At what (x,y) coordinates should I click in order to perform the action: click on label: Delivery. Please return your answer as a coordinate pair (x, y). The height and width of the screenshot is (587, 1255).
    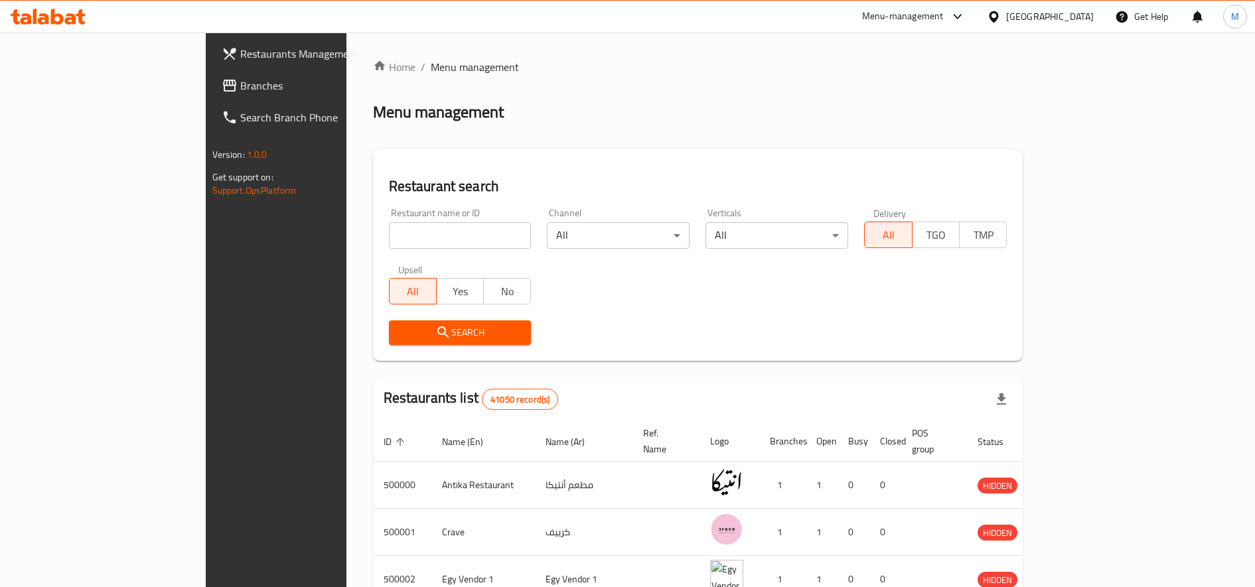
    Looking at the image, I should click on (890, 213).